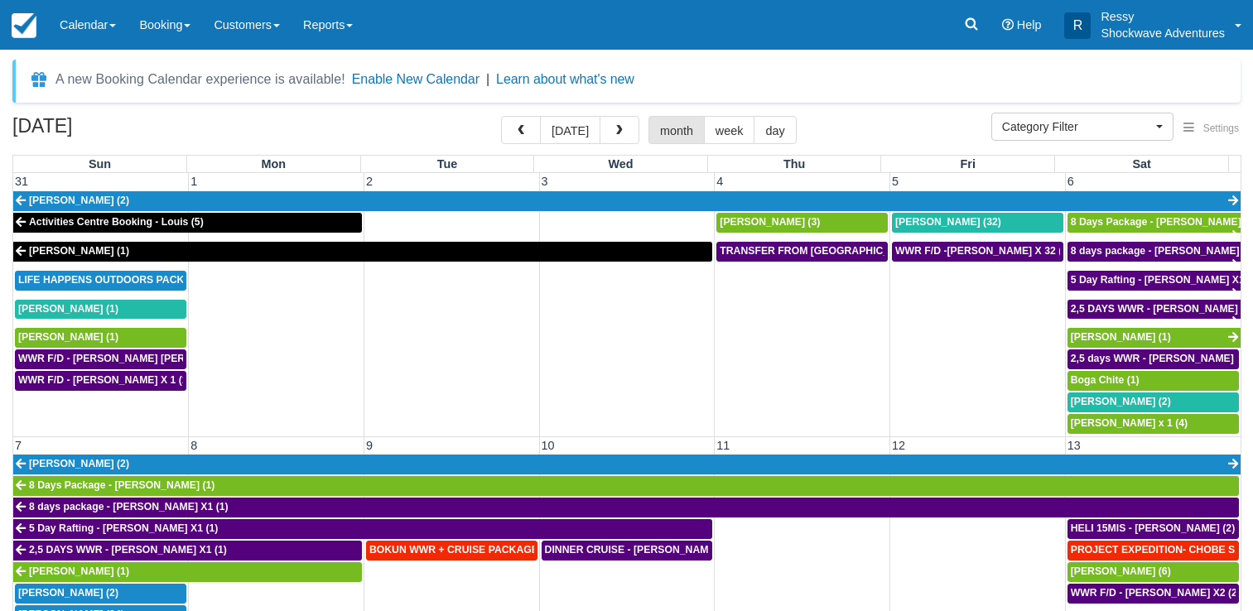 This screenshot has width=1253, height=611. Describe the element at coordinates (730, 130) in the screenshot. I see `button: week` at that location.